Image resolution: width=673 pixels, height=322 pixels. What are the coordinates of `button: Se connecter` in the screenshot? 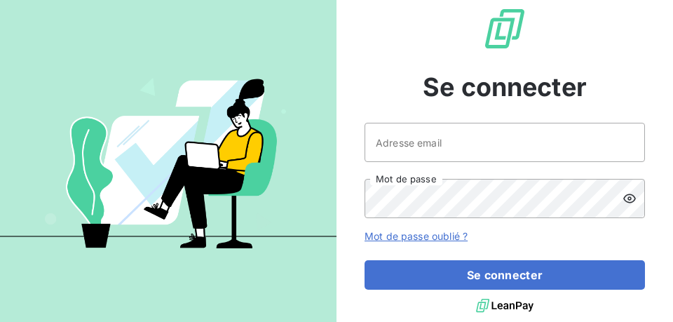 It's located at (505, 275).